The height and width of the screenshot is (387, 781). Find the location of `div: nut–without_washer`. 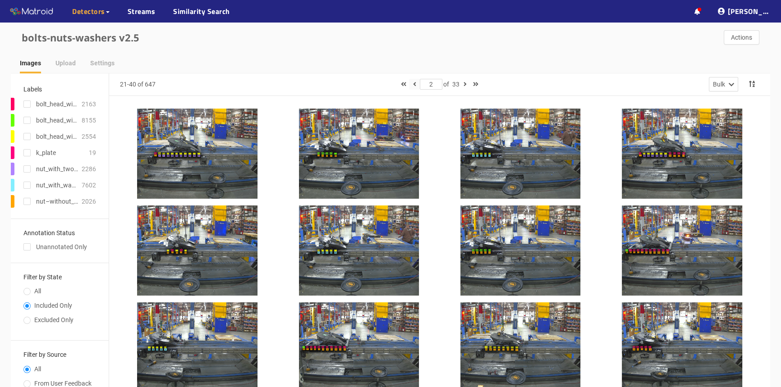

div: nut–without_washer is located at coordinates (57, 202).